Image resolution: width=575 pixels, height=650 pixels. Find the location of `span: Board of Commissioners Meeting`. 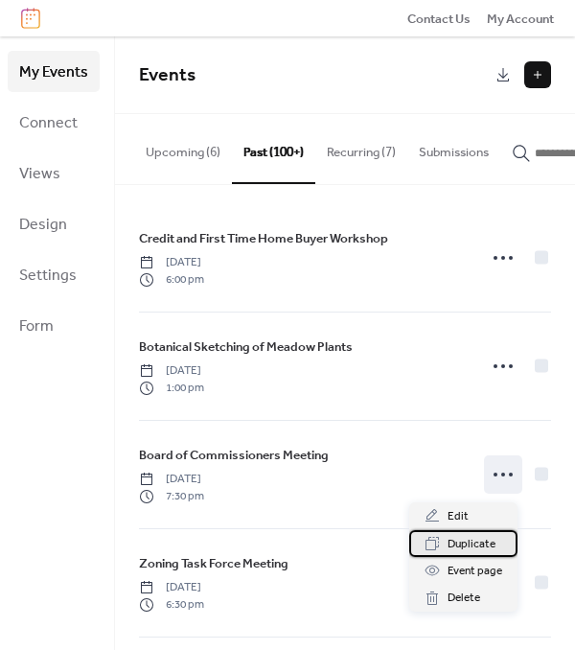

span: Board of Commissioners Meeting is located at coordinates (234, 455).